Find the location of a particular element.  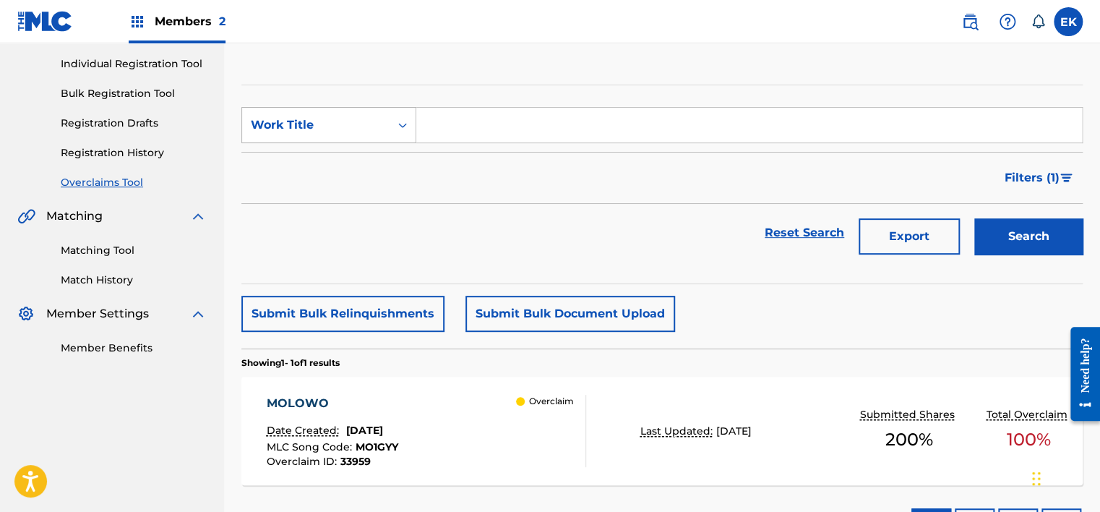

a: Overclaims Tool is located at coordinates (134, 182).